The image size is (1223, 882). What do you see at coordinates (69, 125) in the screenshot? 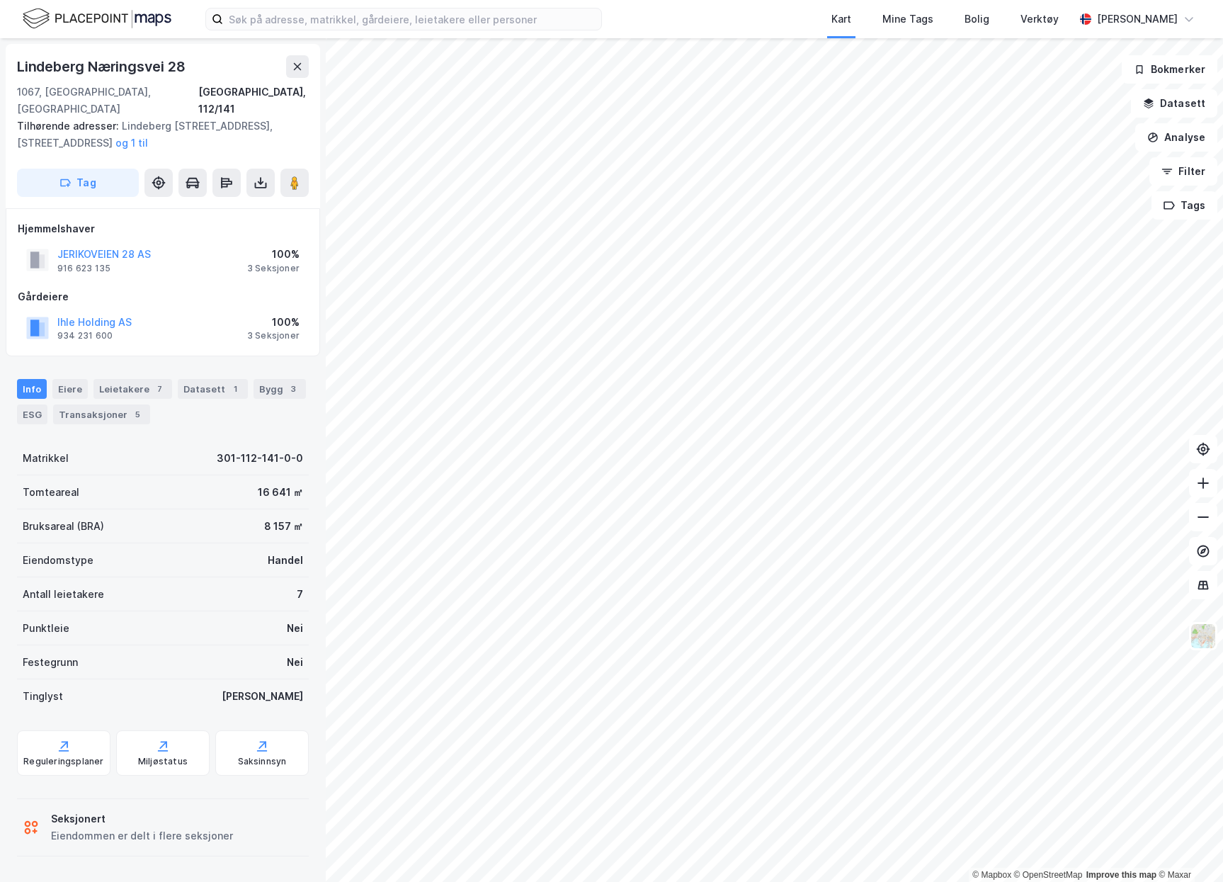
I see `span: Tilhørende adresser:` at bounding box center [69, 125].